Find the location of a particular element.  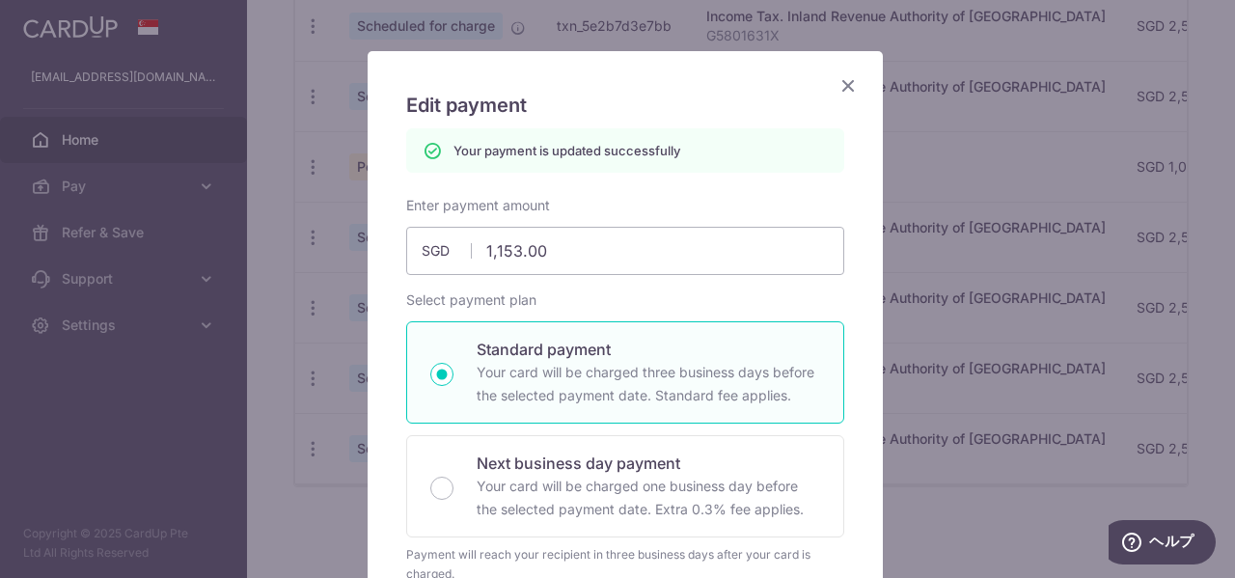

label: Select payment plan is located at coordinates (471, 300).